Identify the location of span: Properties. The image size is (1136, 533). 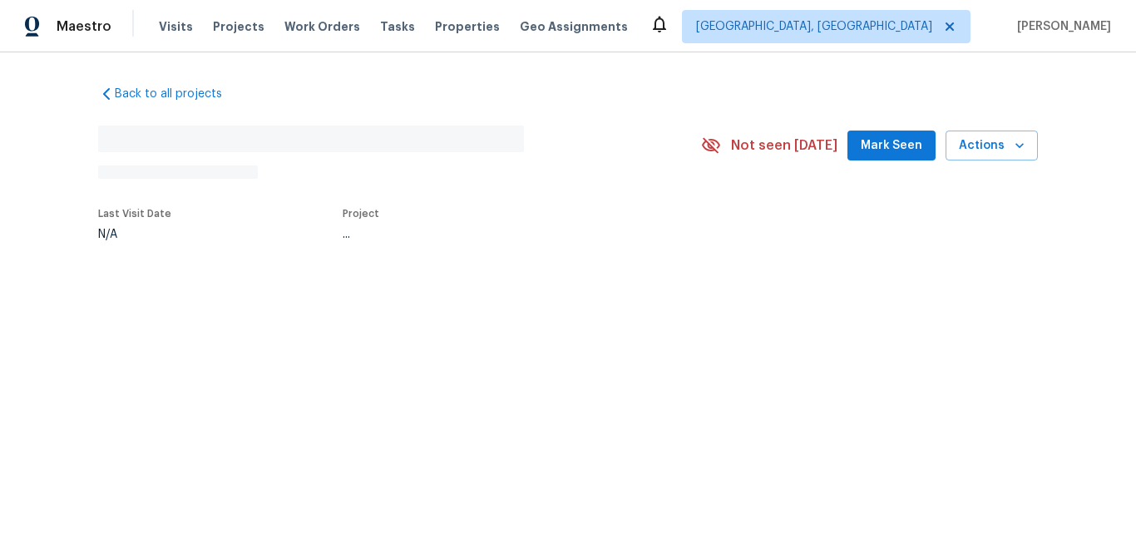
(467, 27).